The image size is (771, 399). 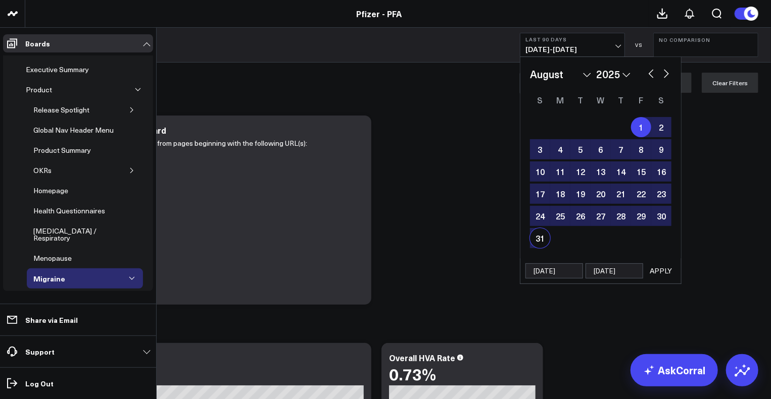 I want to click on a: Global Nav Header Menu, so click(x=73, y=130).